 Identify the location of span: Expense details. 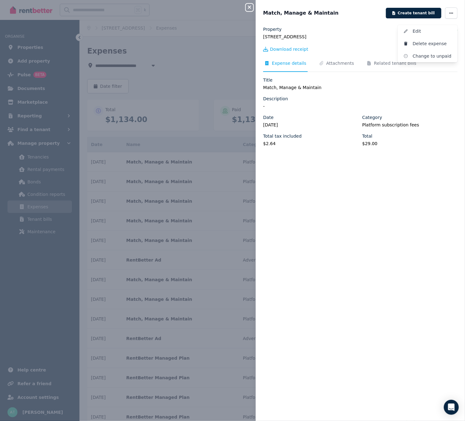
(289, 63).